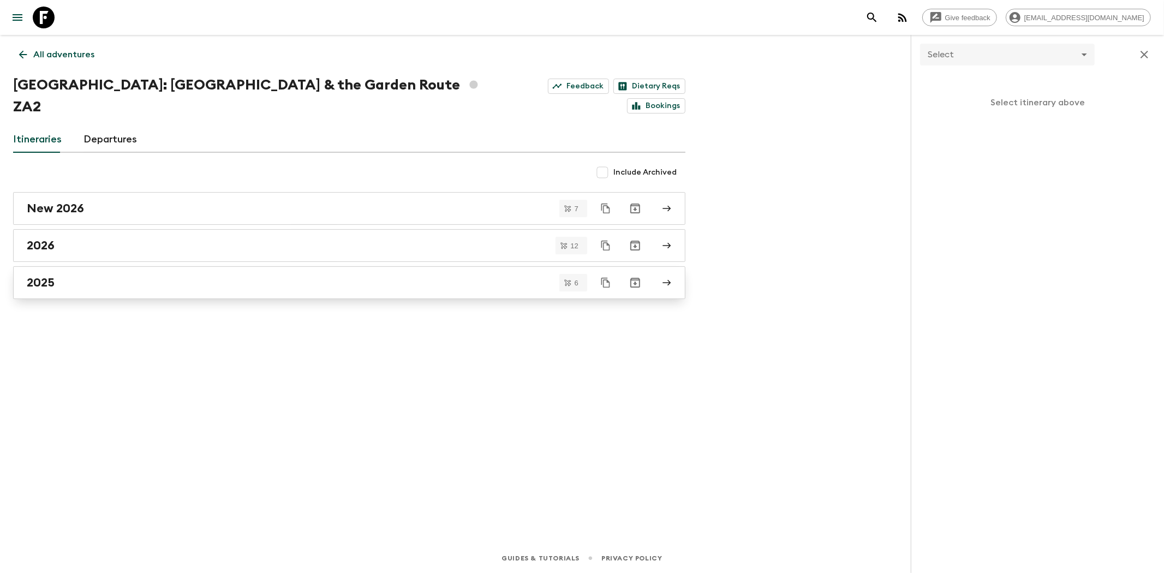  Describe the element at coordinates (349, 283) in the screenshot. I see `a: 2025` at that location.